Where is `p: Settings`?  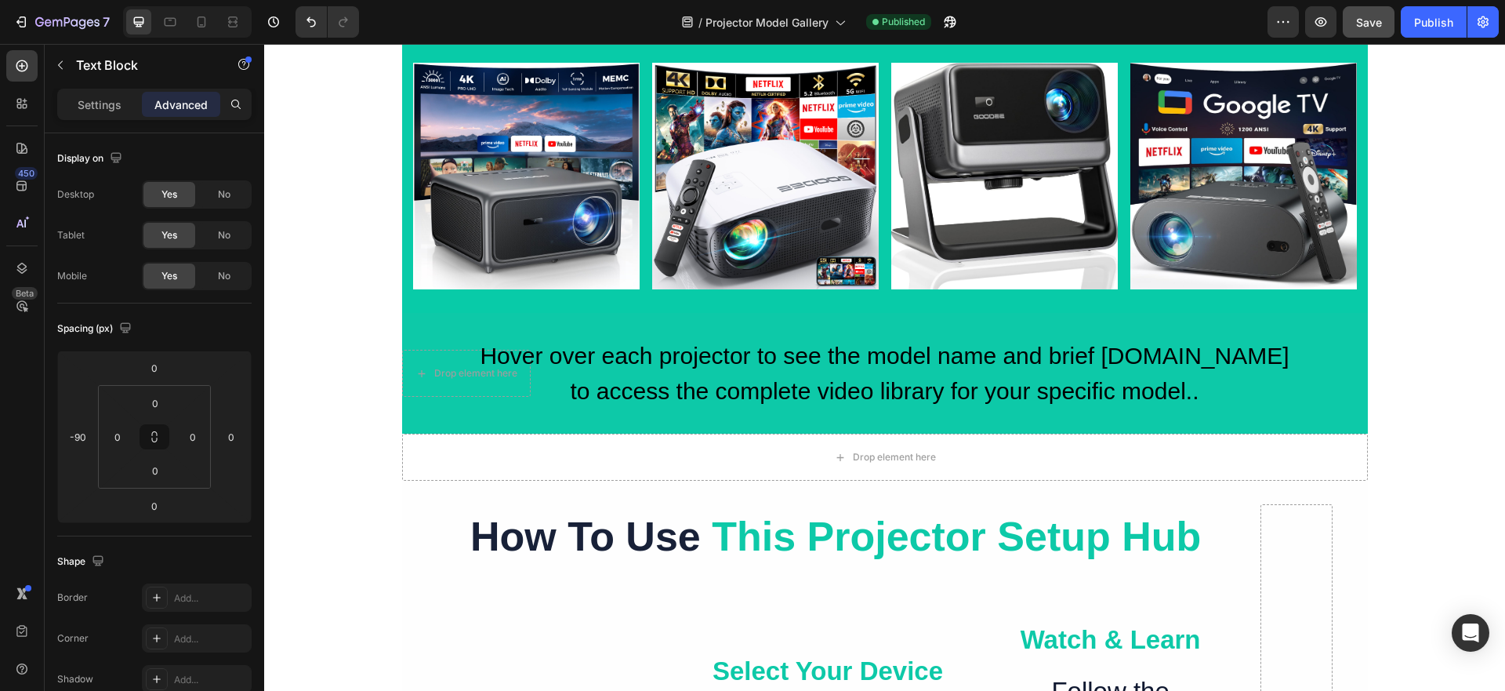
p: Settings is located at coordinates (100, 104).